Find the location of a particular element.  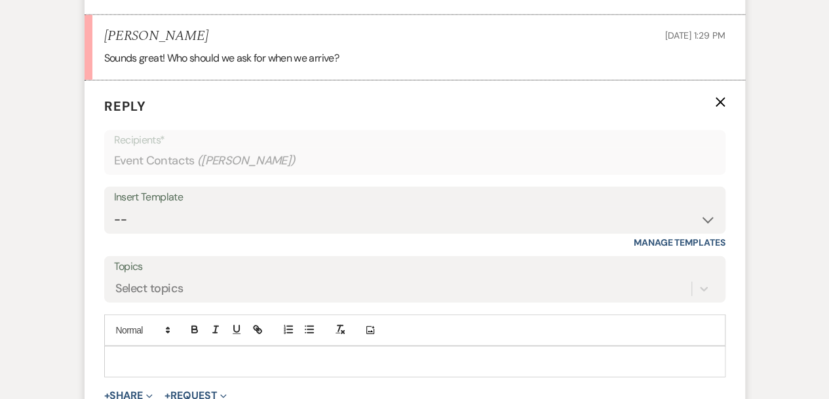

div: Select topics is located at coordinates (149, 289).